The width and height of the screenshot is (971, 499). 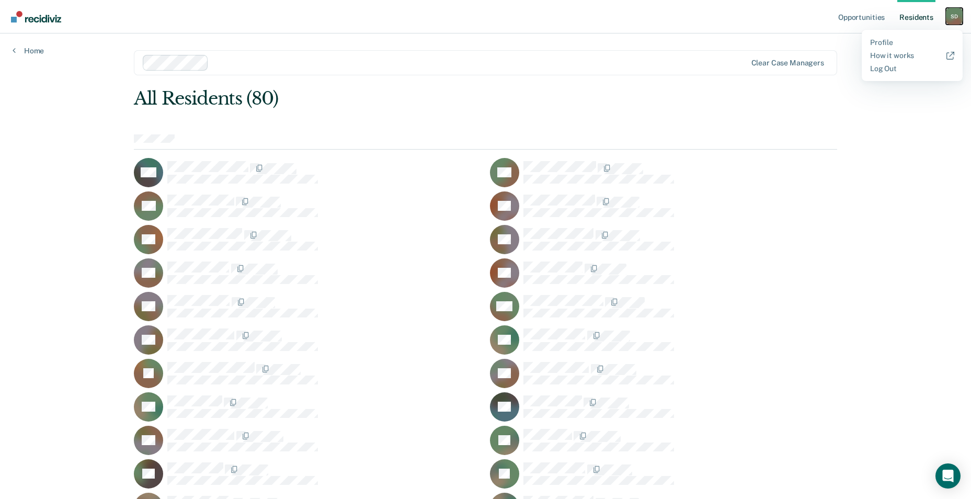 What do you see at coordinates (912, 55) in the screenshot?
I see `a: How it works` at bounding box center [912, 55].